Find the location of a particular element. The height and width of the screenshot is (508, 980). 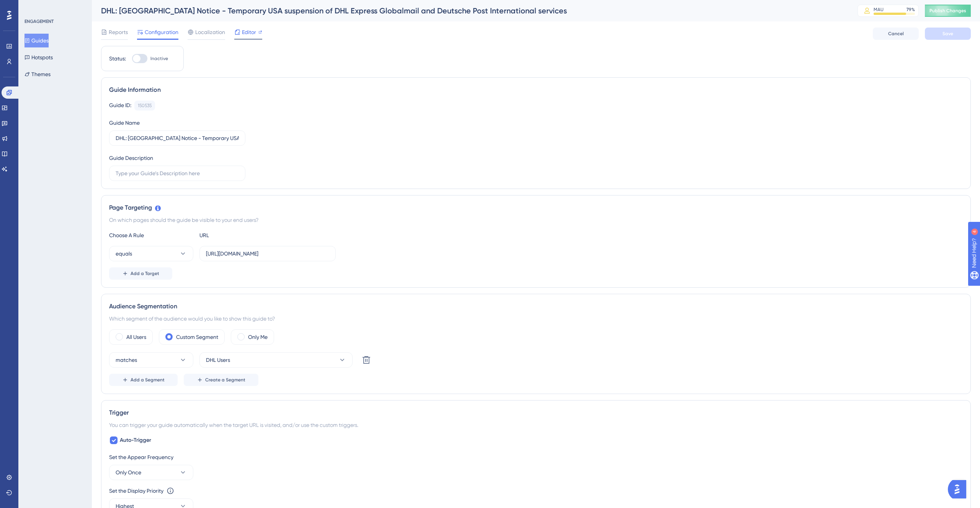

div: On which pages should the guide be visible to your end users? is located at coordinates (536, 220).